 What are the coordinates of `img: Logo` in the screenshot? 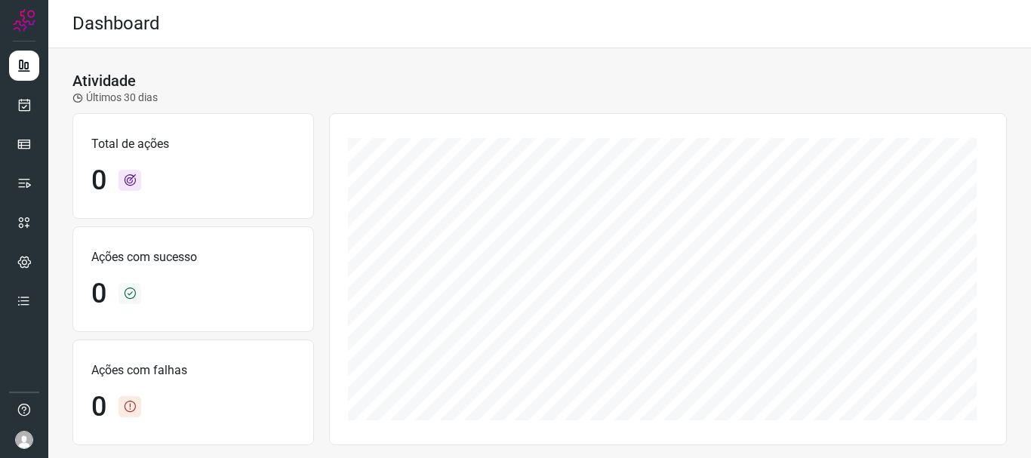 It's located at (24, 20).